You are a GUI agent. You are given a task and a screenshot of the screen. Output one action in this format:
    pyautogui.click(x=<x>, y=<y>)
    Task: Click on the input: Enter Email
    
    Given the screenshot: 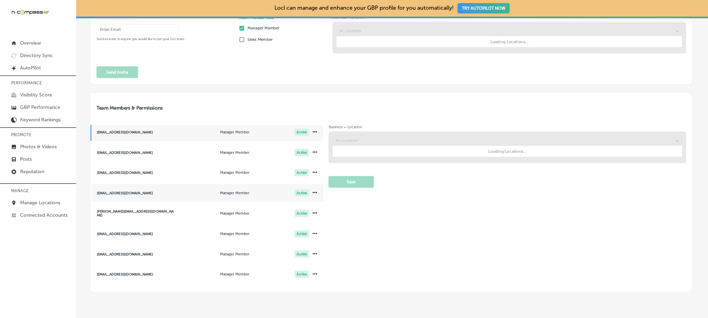 What is the action you would take?
    pyautogui.click(x=138, y=30)
    